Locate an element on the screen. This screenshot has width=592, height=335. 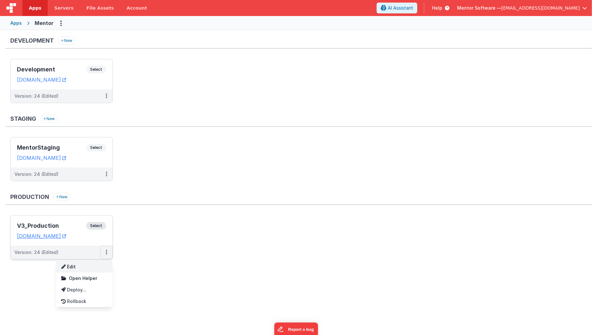
a: Edit is located at coordinates (84, 267).